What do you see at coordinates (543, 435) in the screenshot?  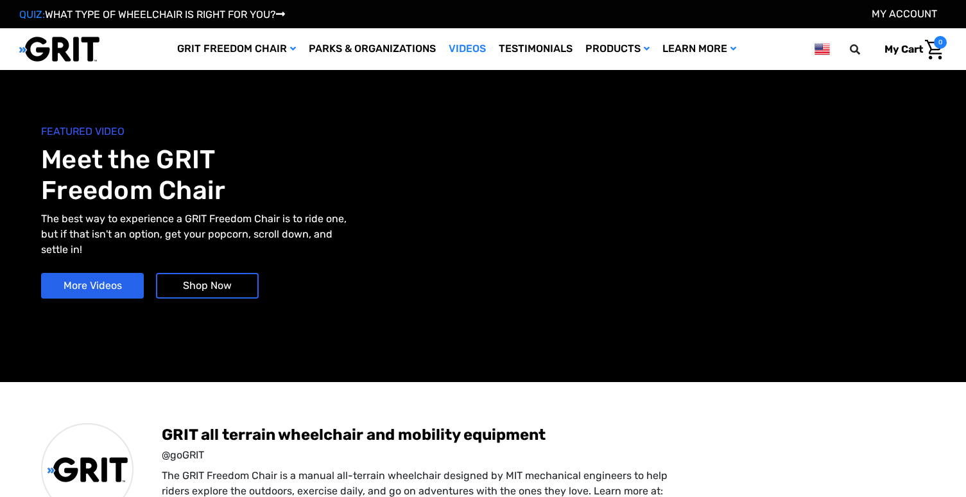 I see `span: GRIT all terrain wheelchair and mobility equipment` at bounding box center [543, 435].